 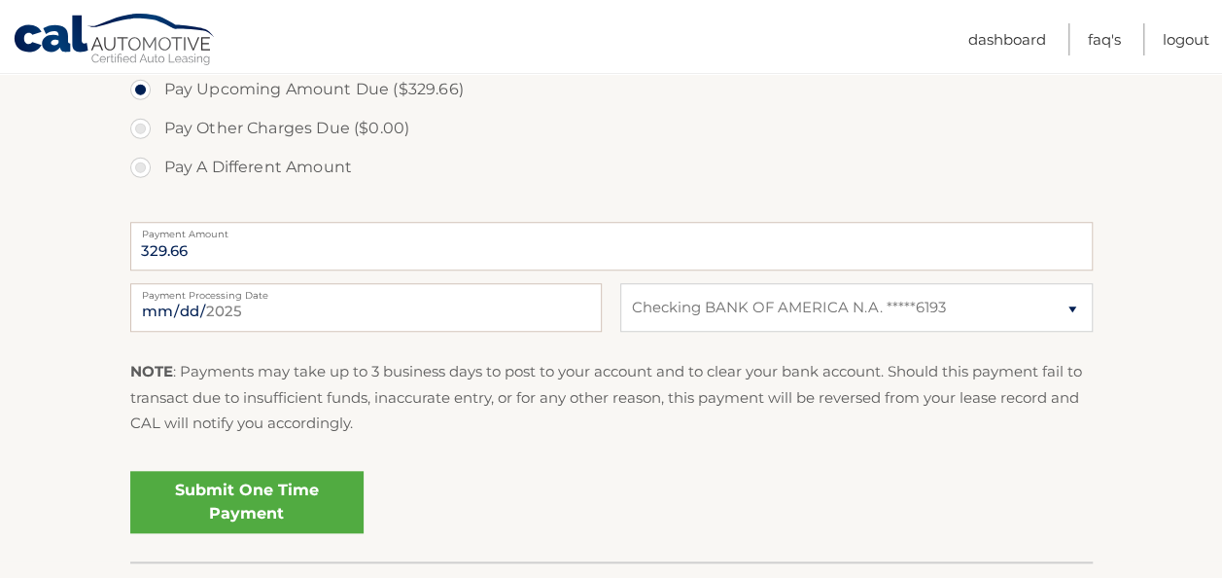 What do you see at coordinates (1105, 39) in the screenshot?
I see `a: FAQ's` at bounding box center [1105, 39].